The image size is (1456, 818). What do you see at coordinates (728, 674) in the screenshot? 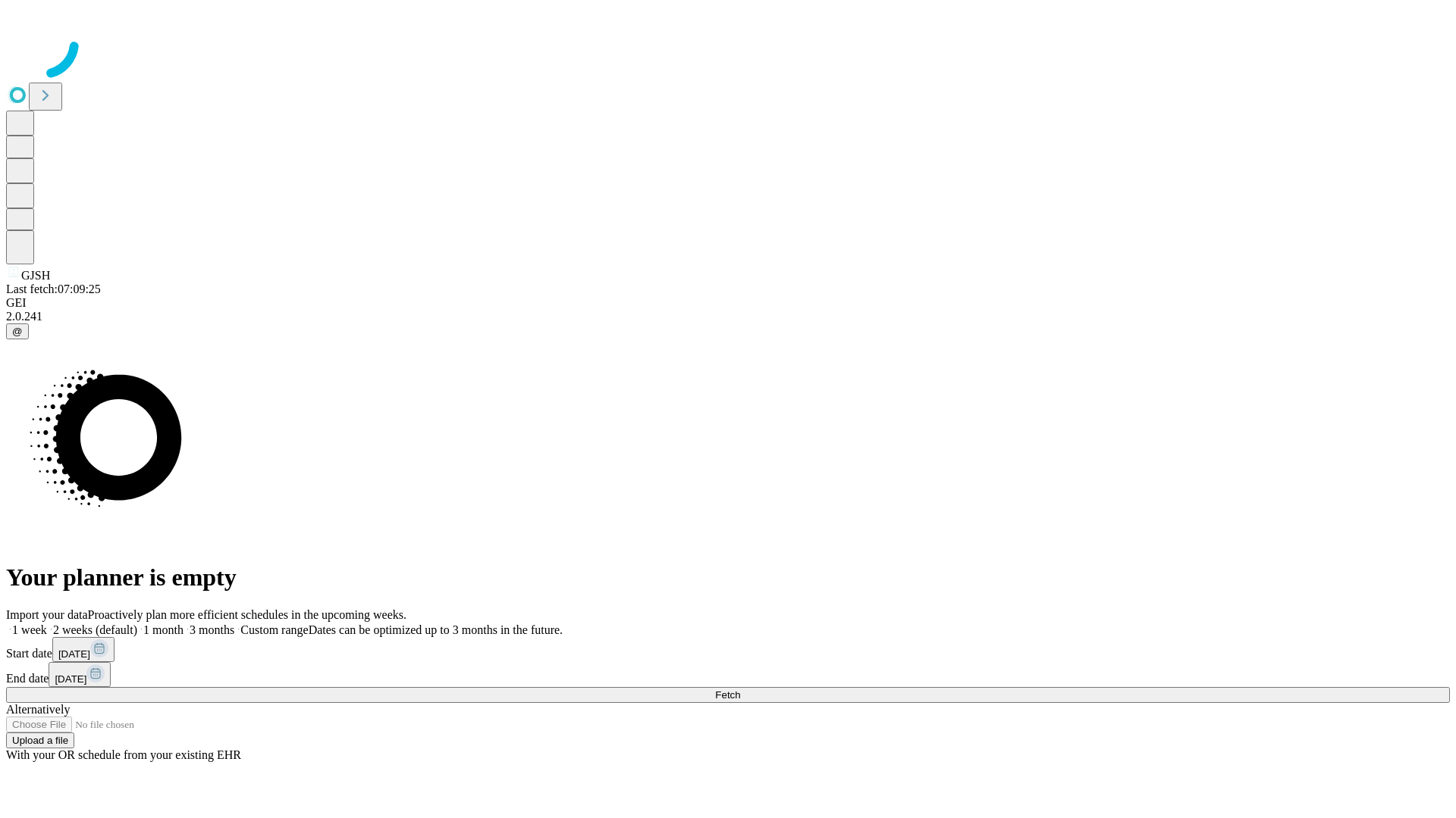
I see `div: End date` at bounding box center [728, 674].